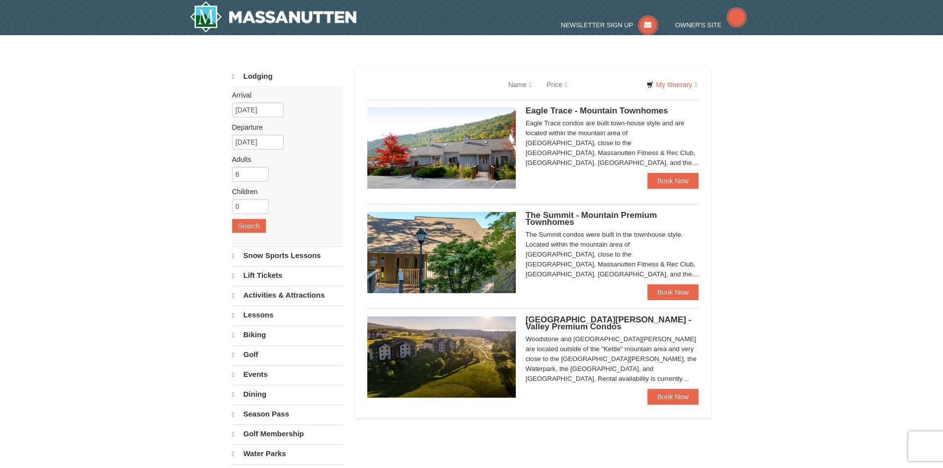  What do you see at coordinates (284, 159) in the screenshot?
I see `label: Adults` at bounding box center [284, 159].